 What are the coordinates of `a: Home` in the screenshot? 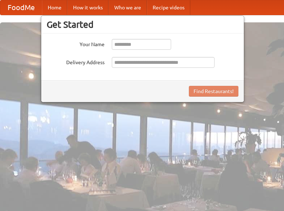 It's located at (55, 8).